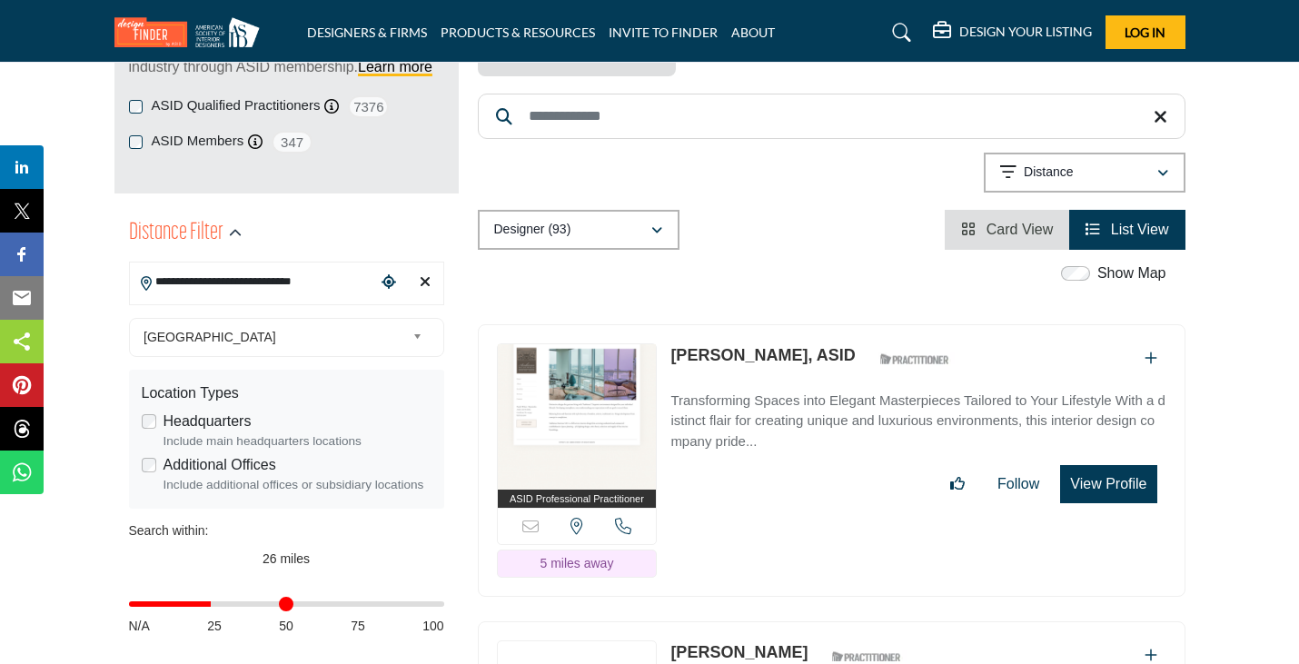 This screenshot has width=1299, height=664. Describe the element at coordinates (297, 485) in the screenshot. I see `div: Include additional offices or subsidiary locations` at that location.